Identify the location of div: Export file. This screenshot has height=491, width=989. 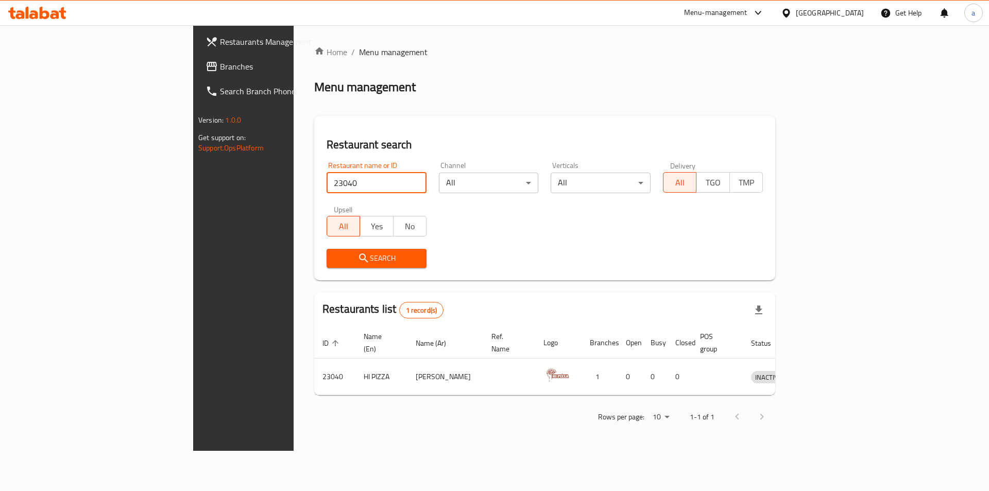
(759, 310).